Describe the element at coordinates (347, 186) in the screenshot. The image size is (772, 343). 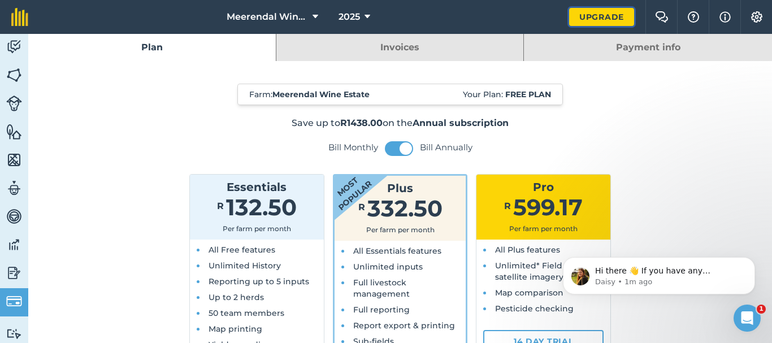
I see `strong: Most popular` at that location.